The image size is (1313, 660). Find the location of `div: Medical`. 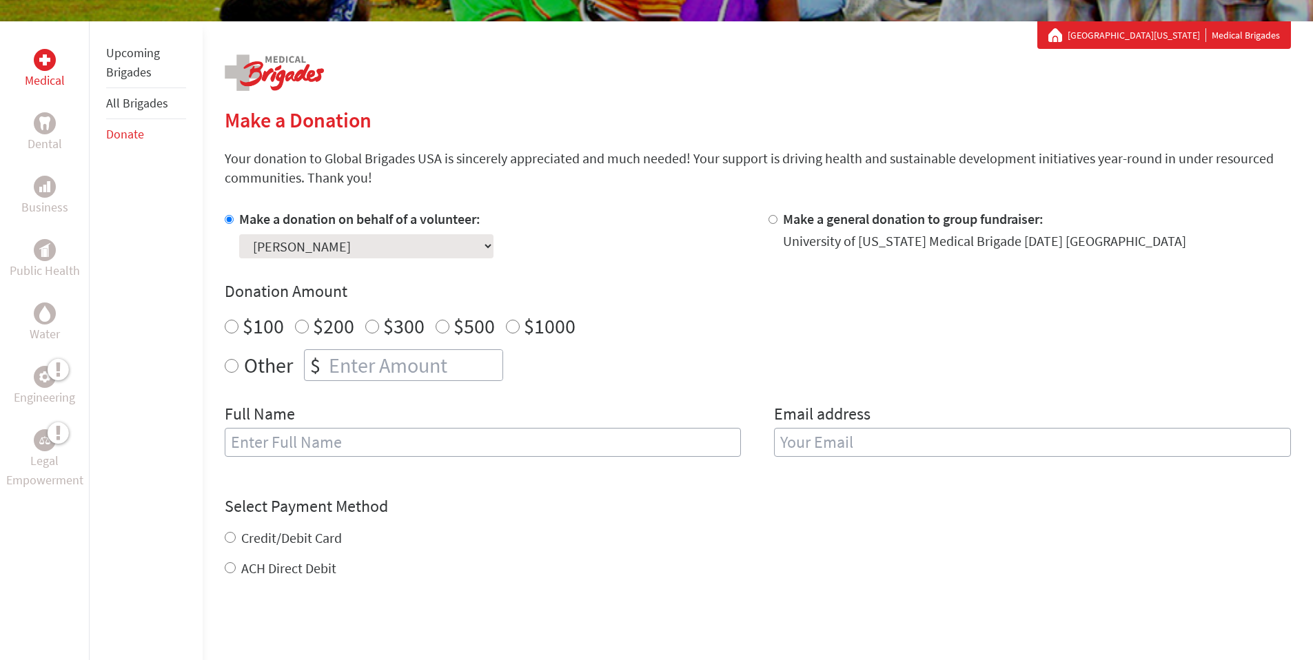

div: Medical is located at coordinates (45, 60).